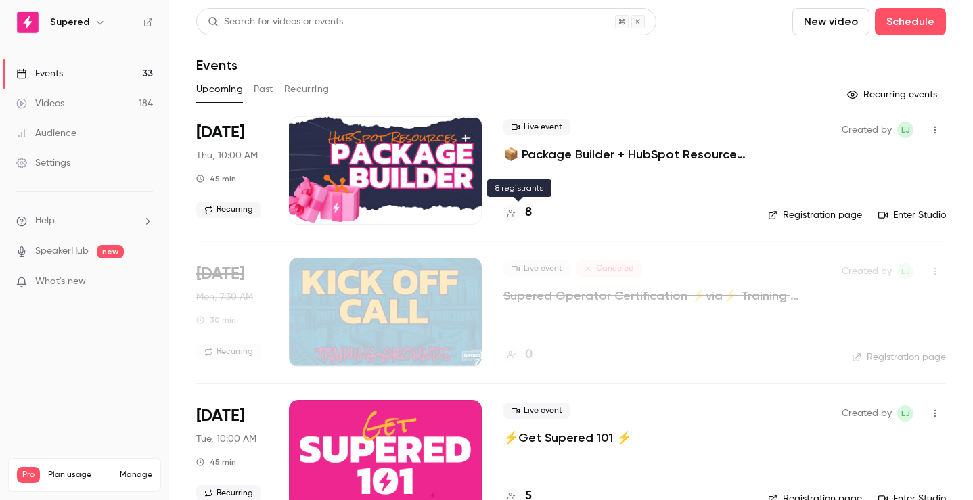 Image resolution: width=973 pixels, height=500 pixels. Describe the element at coordinates (28, 475) in the screenshot. I see `span: Pro` at that location.